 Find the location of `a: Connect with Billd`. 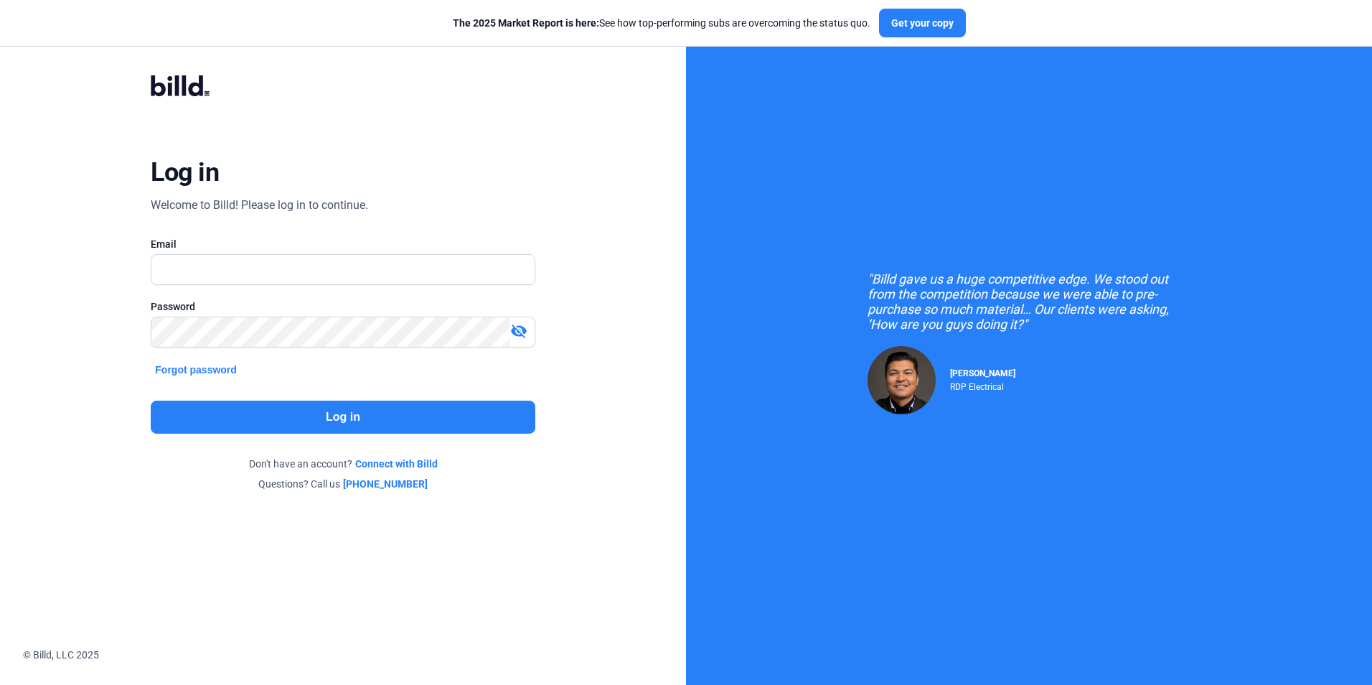

a: Connect with Billd is located at coordinates (396, 464).